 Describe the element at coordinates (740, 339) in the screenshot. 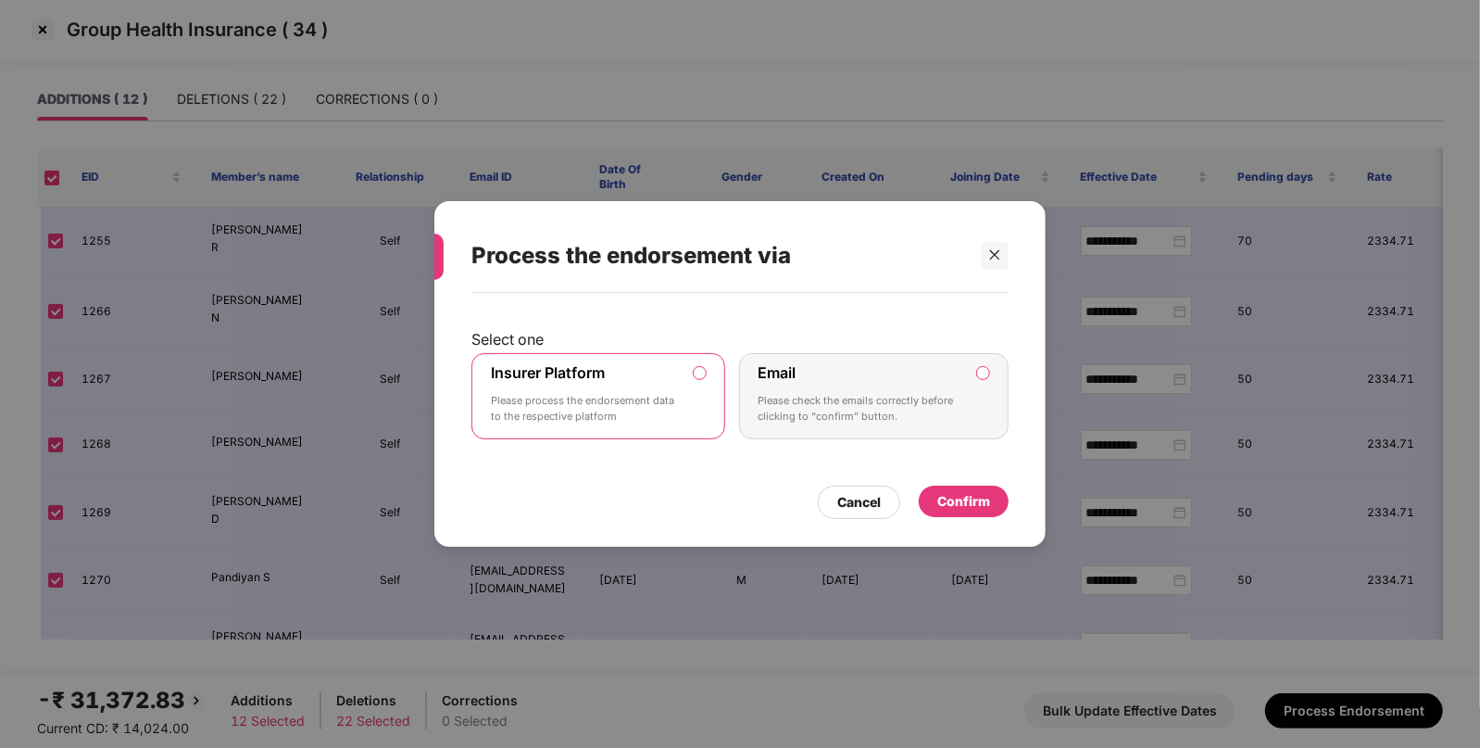

I see `p: Select one` at that location.